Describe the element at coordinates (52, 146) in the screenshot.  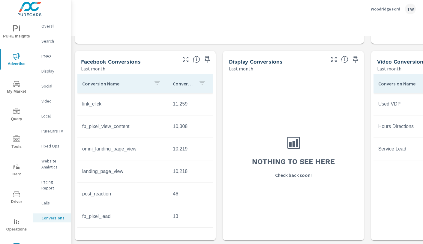
I see `div: Fixed Ops` at that location.